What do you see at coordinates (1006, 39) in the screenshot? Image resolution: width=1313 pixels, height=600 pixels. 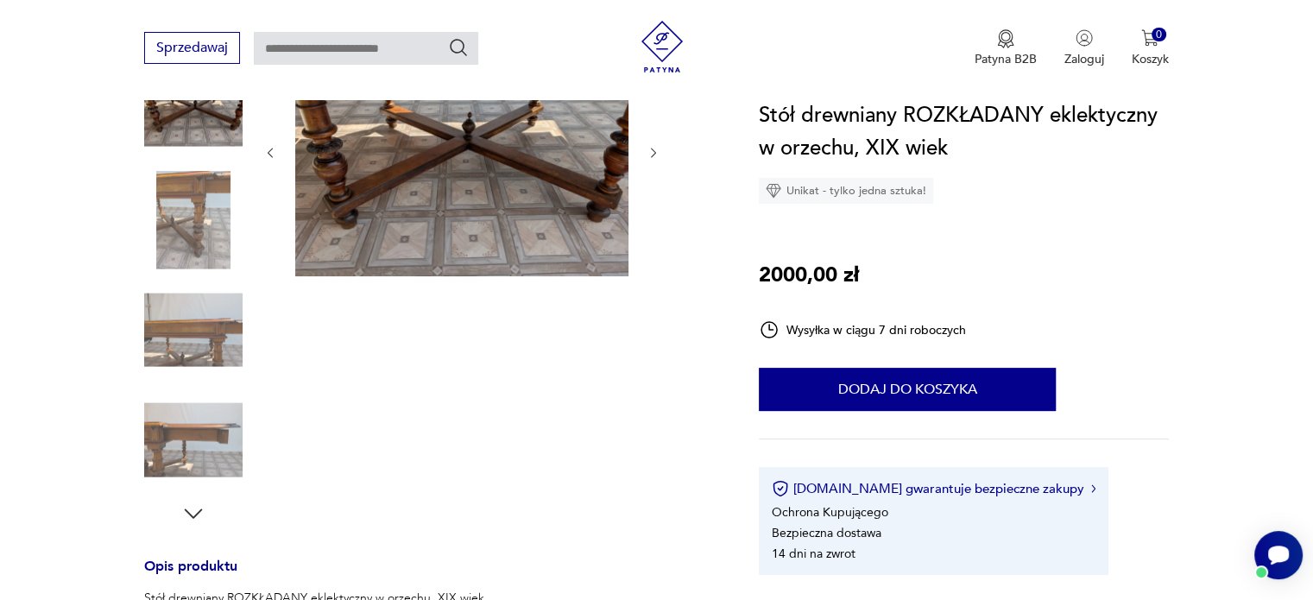 I see `img: Ikona medalu` at bounding box center [1006, 39].